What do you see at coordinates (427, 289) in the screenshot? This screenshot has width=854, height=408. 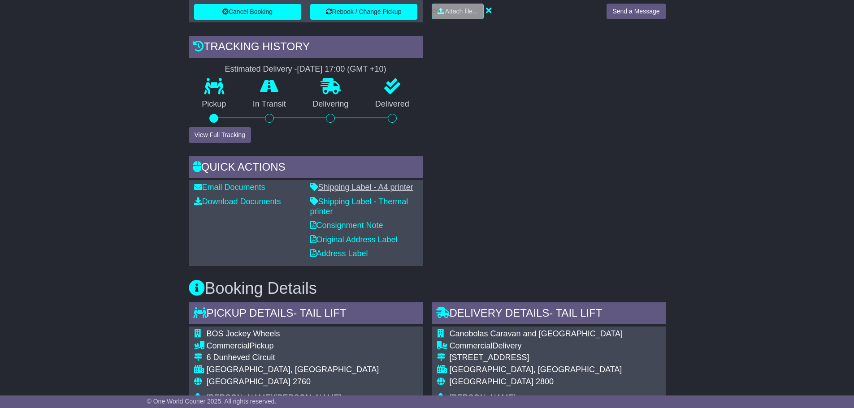 I see `h3: Booking Details` at bounding box center [427, 289].